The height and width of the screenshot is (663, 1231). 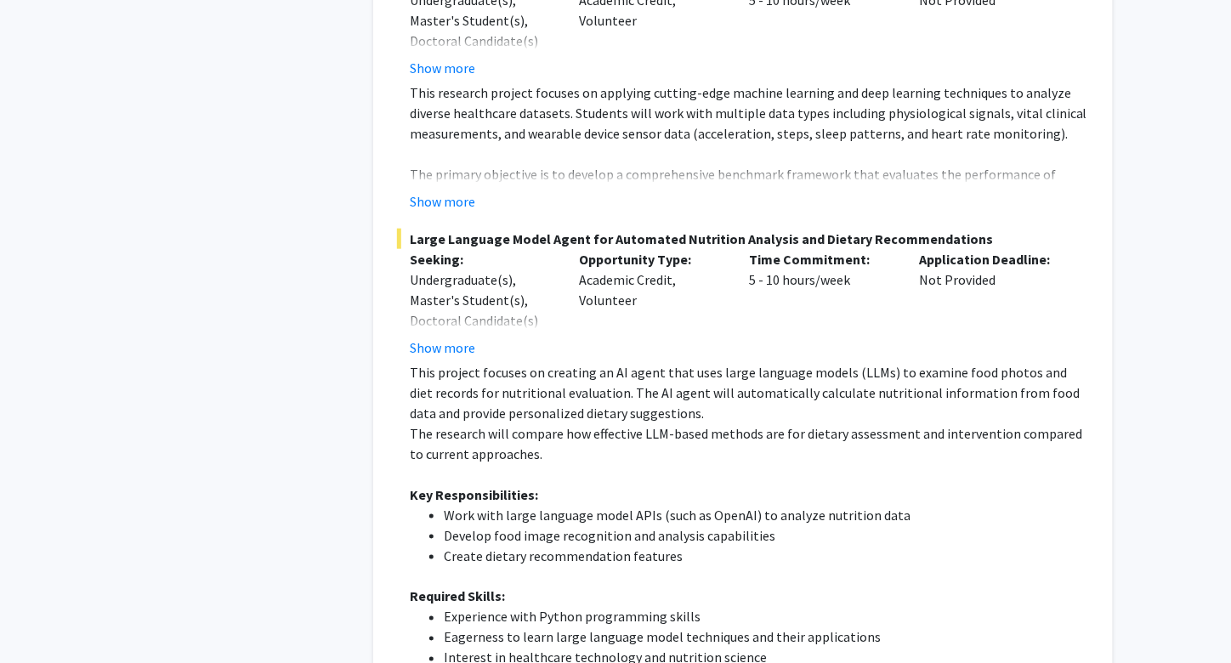 I want to click on strong: Required Skills:, so click(x=457, y=597).